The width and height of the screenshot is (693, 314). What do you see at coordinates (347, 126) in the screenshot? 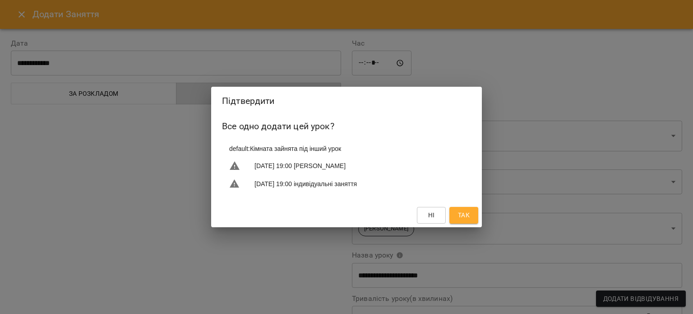
I see `h6: Все одно додати цей урок?` at bounding box center [347, 126].